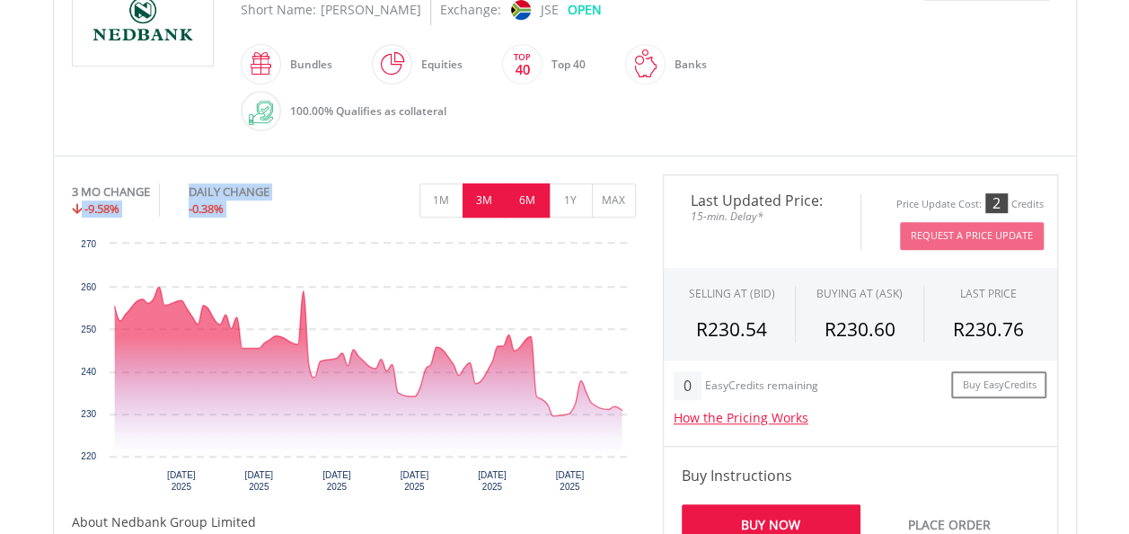  Describe the element at coordinates (354, 369) in the screenshot. I see `svg: Interactive chart` at that location.